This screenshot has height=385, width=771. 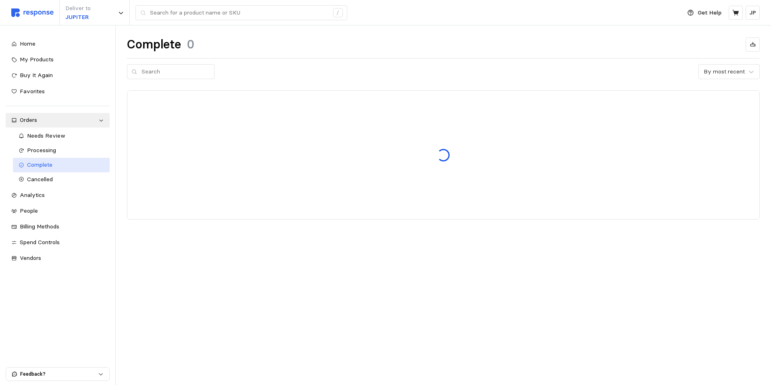 What do you see at coordinates (29, 211) in the screenshot?
I see `span: People` at bounding box center [29, 211].